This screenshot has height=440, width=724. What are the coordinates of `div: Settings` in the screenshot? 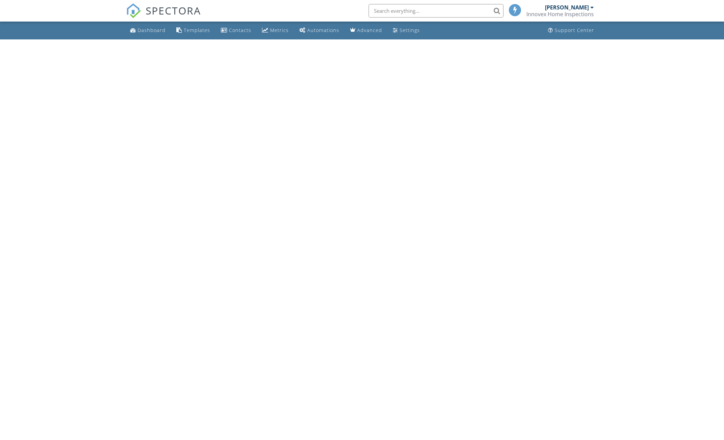 It's located at (410, 30).